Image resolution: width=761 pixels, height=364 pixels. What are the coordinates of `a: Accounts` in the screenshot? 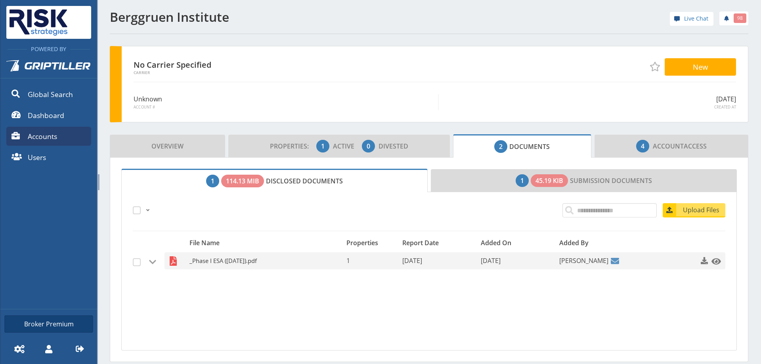 It's located at (49, 136).